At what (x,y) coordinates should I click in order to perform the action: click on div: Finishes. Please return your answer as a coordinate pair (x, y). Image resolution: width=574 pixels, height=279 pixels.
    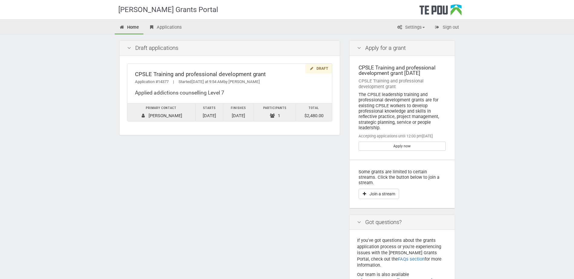
    Looking at the image, I should click on (238, 108).